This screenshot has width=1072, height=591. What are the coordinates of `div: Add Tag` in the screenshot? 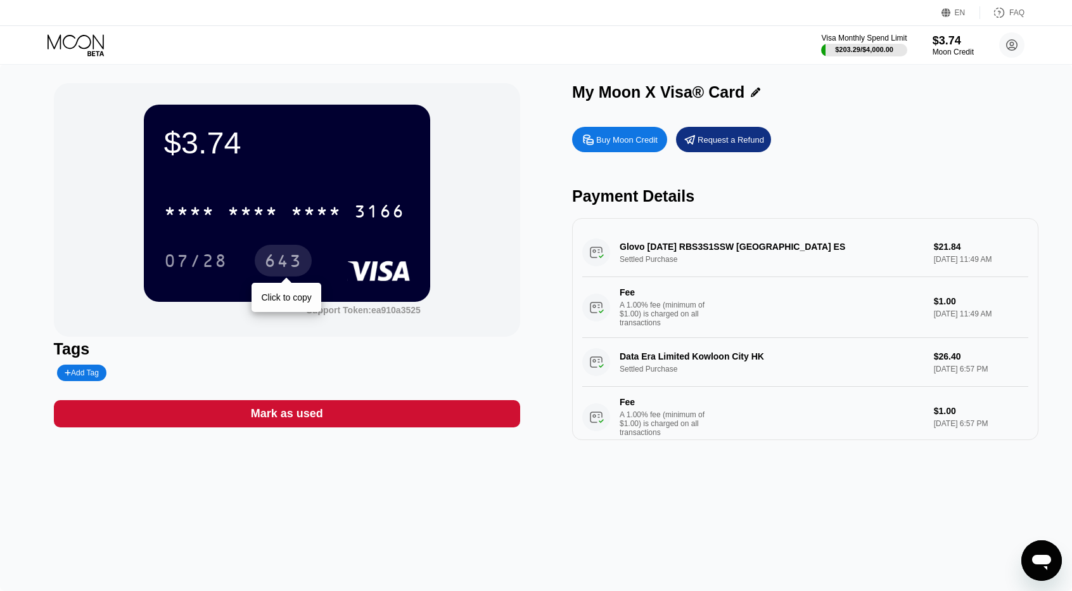 It's located at (82, 373).